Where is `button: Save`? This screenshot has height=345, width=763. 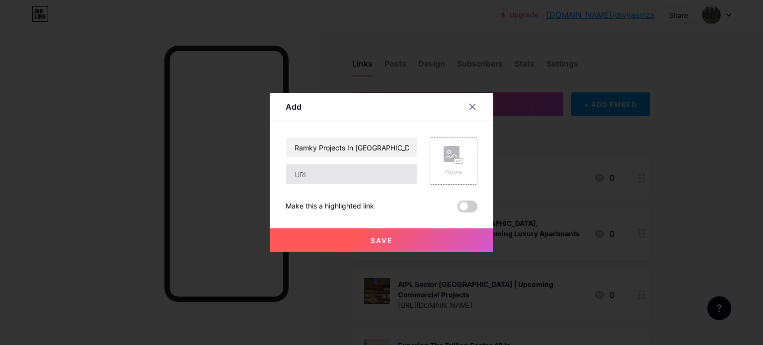
button: Save is located at coordinates (381, 240).